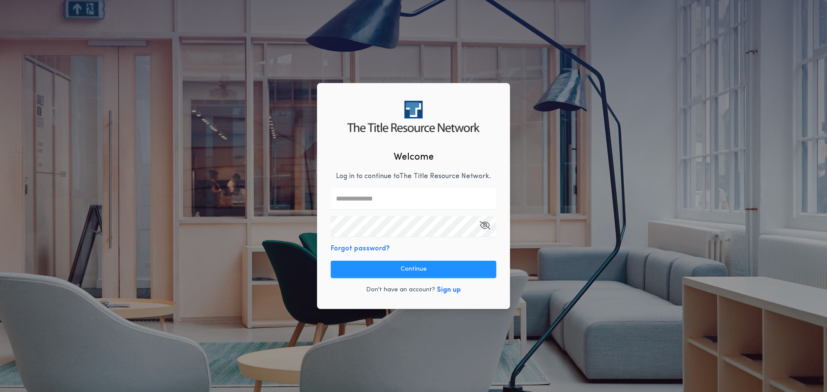 This screenshot has width=827, height=392. Describe the element at coordinates (360, 249) in the screenshot. I see `button: Forgot password?` at that location.